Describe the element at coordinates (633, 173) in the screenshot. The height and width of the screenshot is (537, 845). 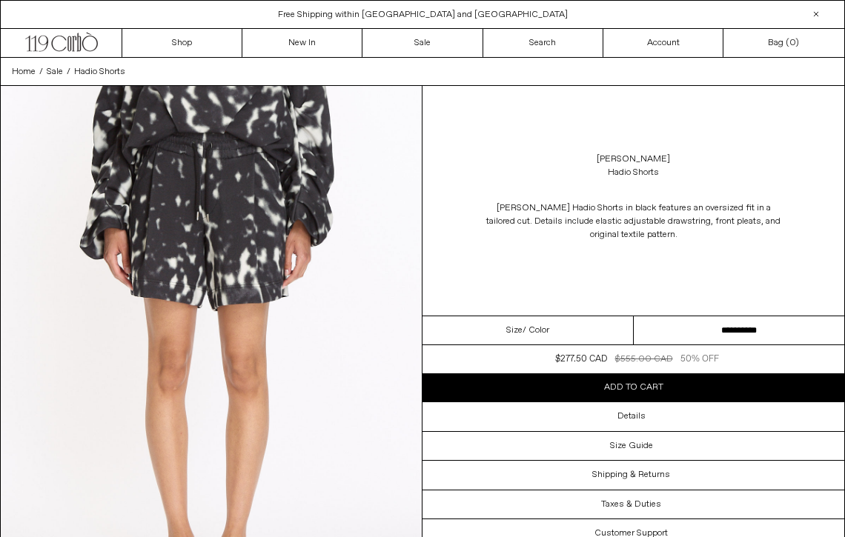
I see `div: Hadio Shorts` at that location.